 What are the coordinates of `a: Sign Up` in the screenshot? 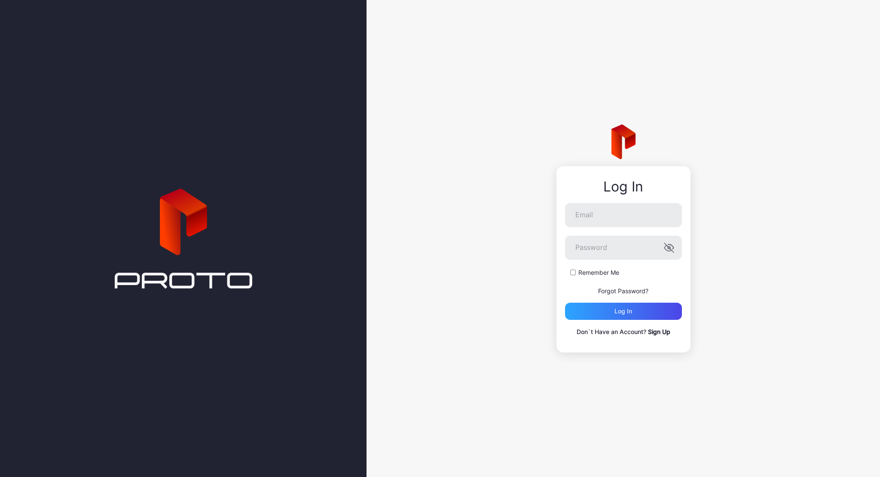 It's located at (659, 332).